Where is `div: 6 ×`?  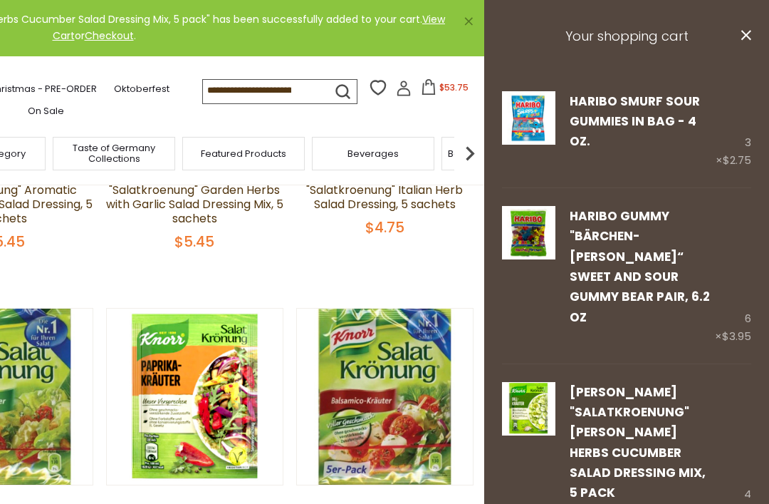
div: 6 × is located at coordinates (733, 276).